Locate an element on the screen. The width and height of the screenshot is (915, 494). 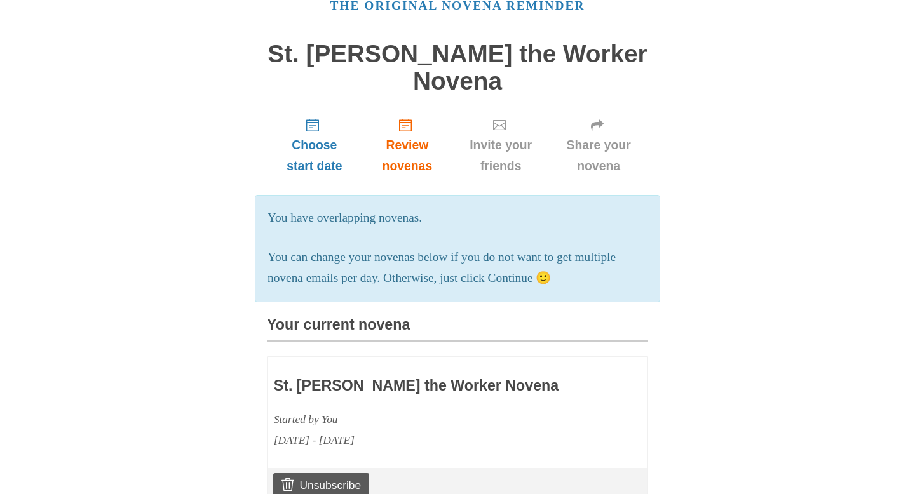
a: Share your novena is located at coordinates (598, 145).